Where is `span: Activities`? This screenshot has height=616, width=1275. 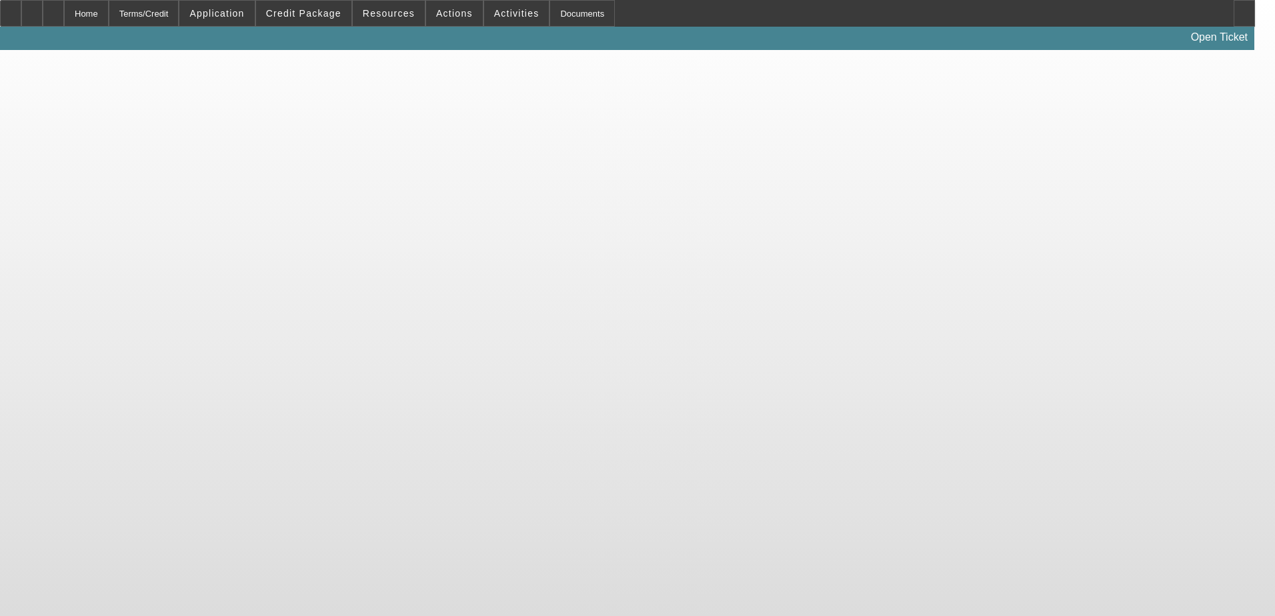
span: Activities is located at coordinates (517, 13).